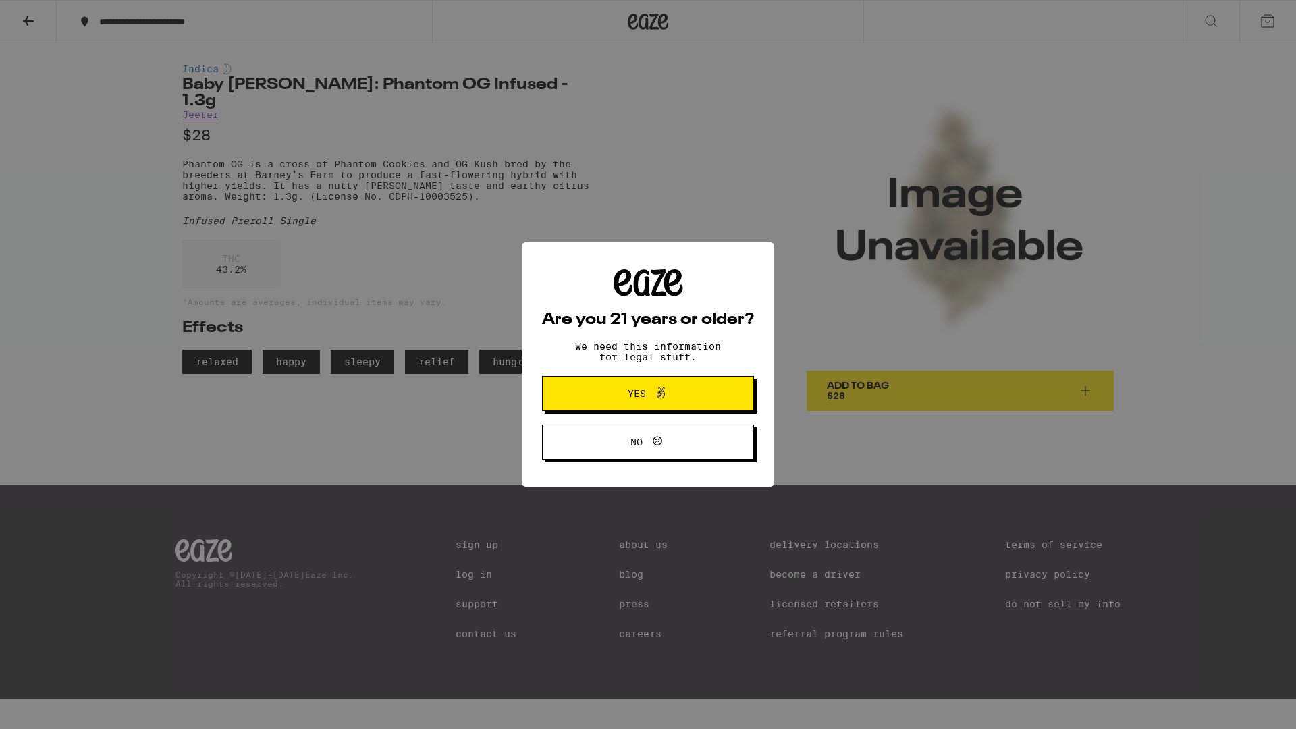 The image size is (1296, 729). What do you see at coordinates (648, 442) in the screenshot?
I see `button: No` at bounding box center [648, 442].